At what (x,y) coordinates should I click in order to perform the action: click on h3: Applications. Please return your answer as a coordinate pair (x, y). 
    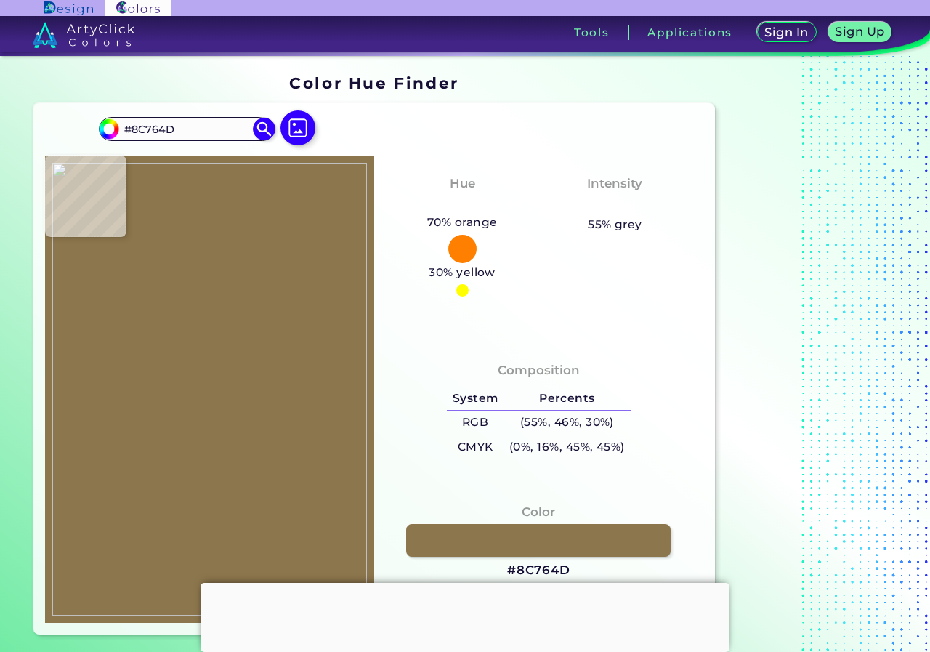
    Looking at the image, I should click on (689, 32).